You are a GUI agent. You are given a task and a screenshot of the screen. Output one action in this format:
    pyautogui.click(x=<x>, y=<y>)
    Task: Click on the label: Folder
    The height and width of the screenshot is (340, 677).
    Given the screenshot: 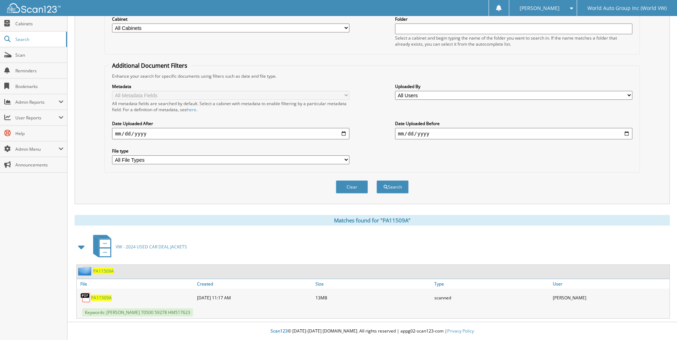 What is the action you would take?
    pyautogui.click(x=514, y=19)
    